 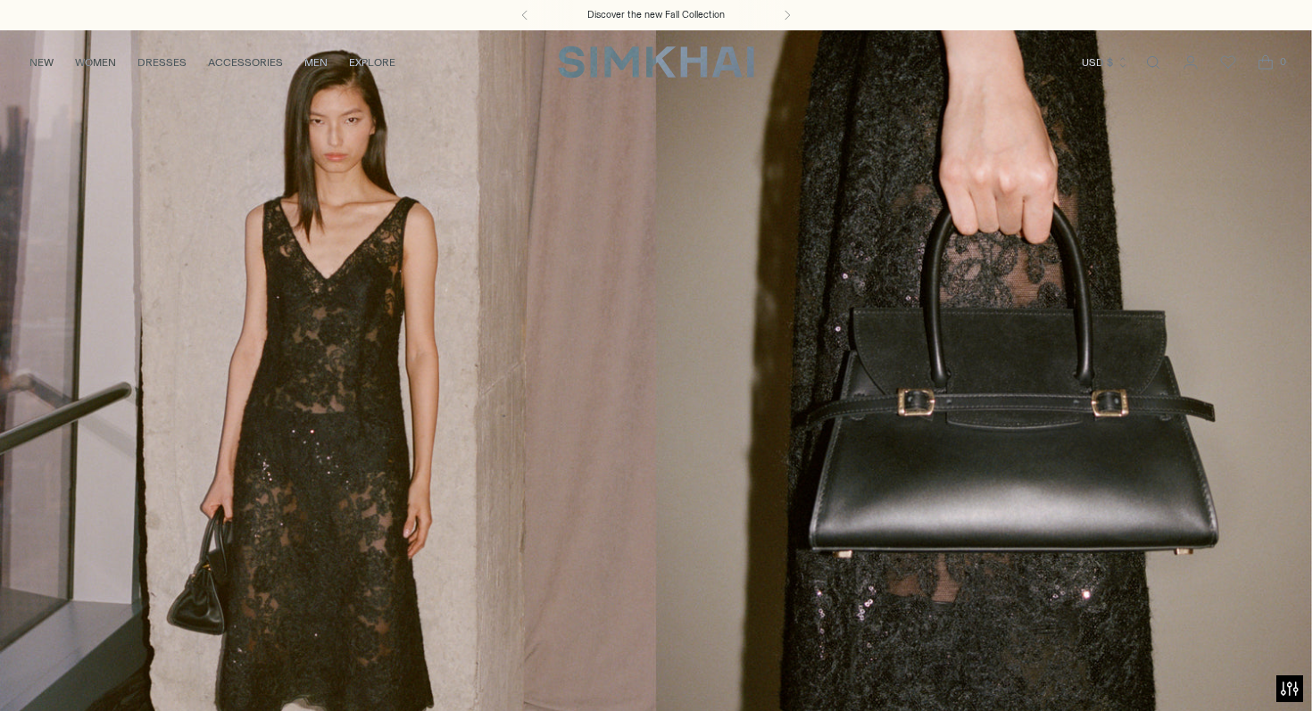 I want to click on a: Discover the new Fall Collection, so click(x=656, y=15).